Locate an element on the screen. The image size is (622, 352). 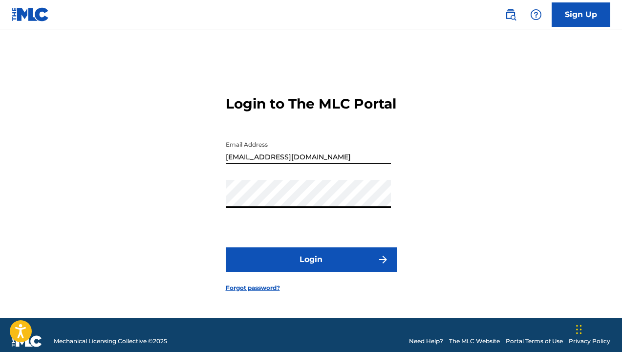
a: Forgot password? is located at coordinates (253, 288).